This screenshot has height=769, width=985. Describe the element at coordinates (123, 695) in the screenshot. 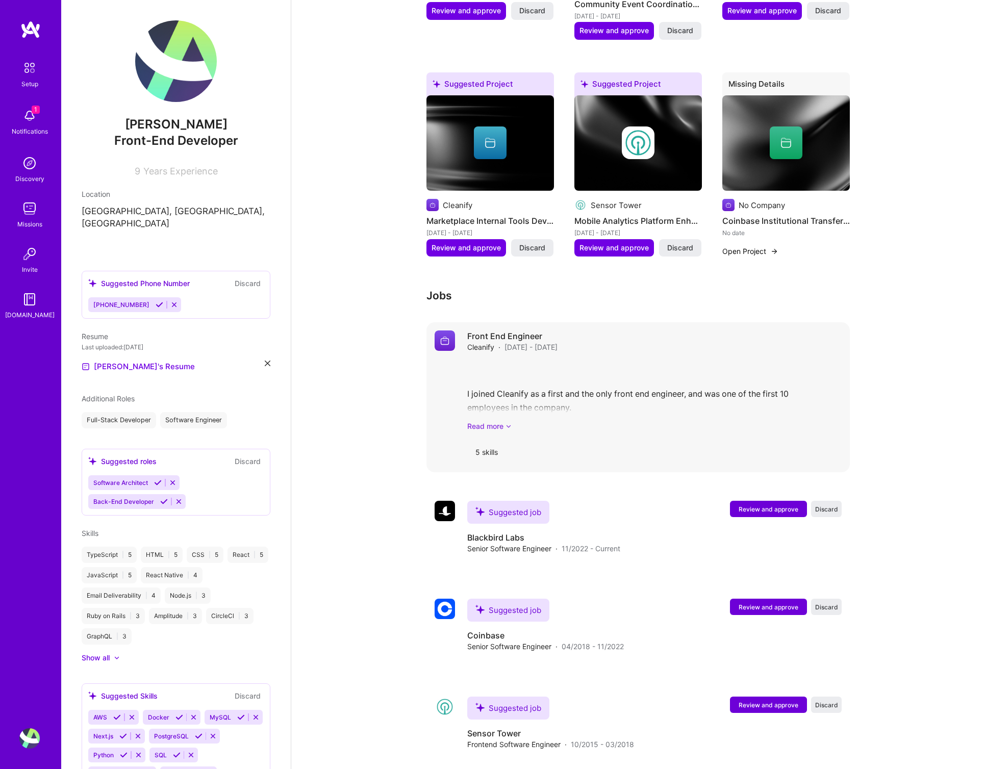

I see `div: Suggested Skills` at that location.